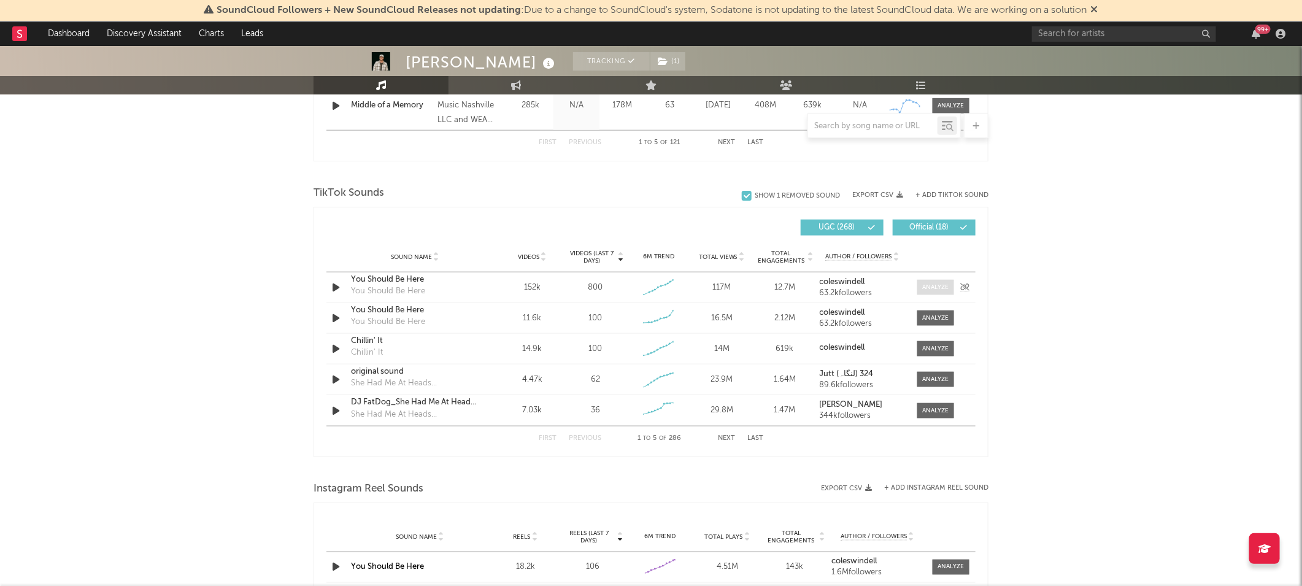 Image resolution: width=1302 pixels, height=586 pixels. Describe the element at coordinates (660, 143) in the screenshot. I see `div: 1 5 121` at that location.